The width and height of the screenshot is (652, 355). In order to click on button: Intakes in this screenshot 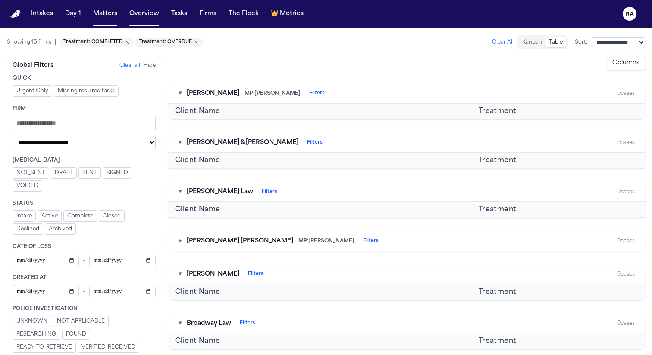, I will do `click(42, 14)`.